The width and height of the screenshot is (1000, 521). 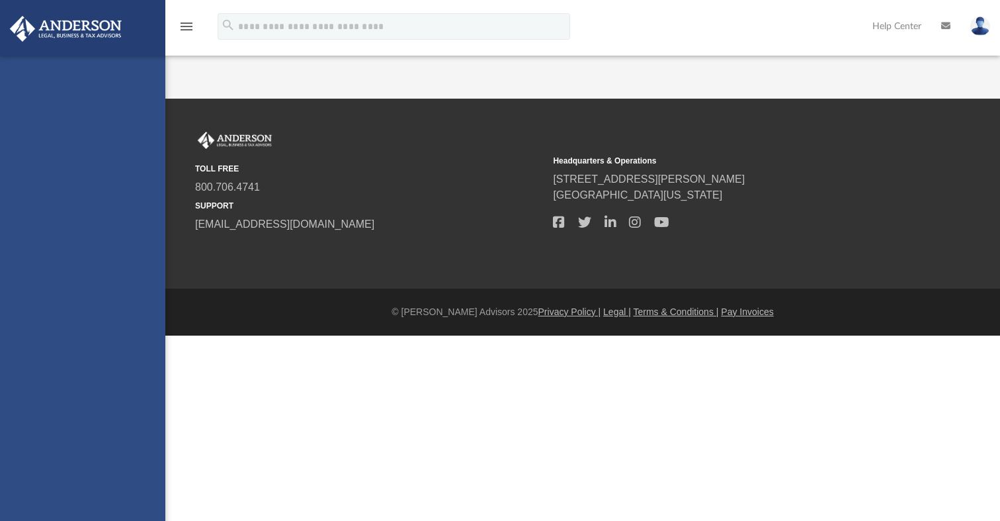 What do you see at coordinates (727, 161) in the screenshot?
I see `small: Headquarters & Operations` at bounding box center [727, 161].